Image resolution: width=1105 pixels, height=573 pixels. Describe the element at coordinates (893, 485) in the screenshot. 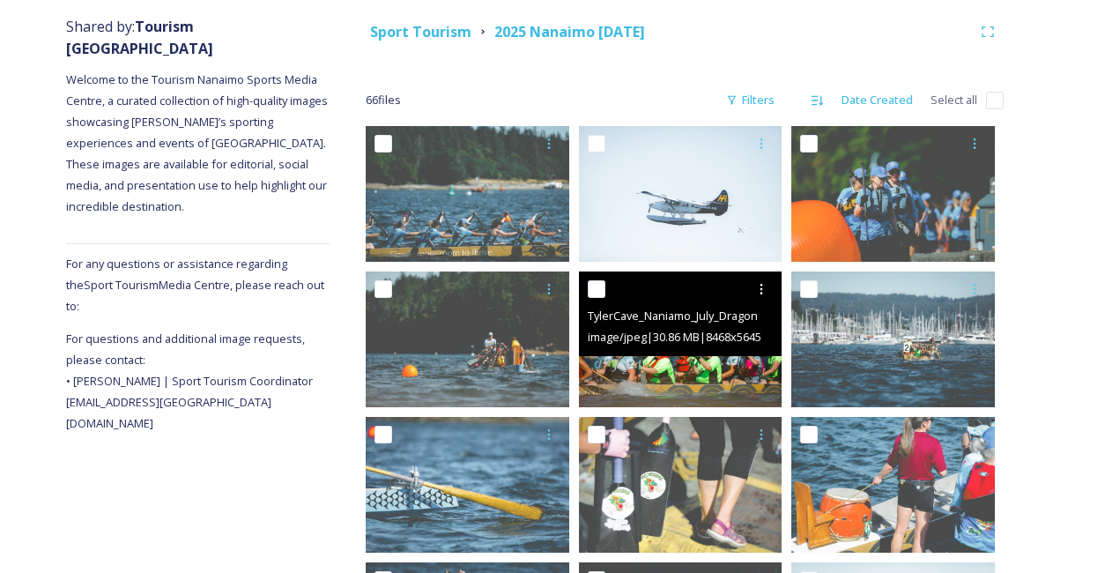

I see `img: TylerCave_Naniamo_July_Dragonboat_76.jpg` at that location.